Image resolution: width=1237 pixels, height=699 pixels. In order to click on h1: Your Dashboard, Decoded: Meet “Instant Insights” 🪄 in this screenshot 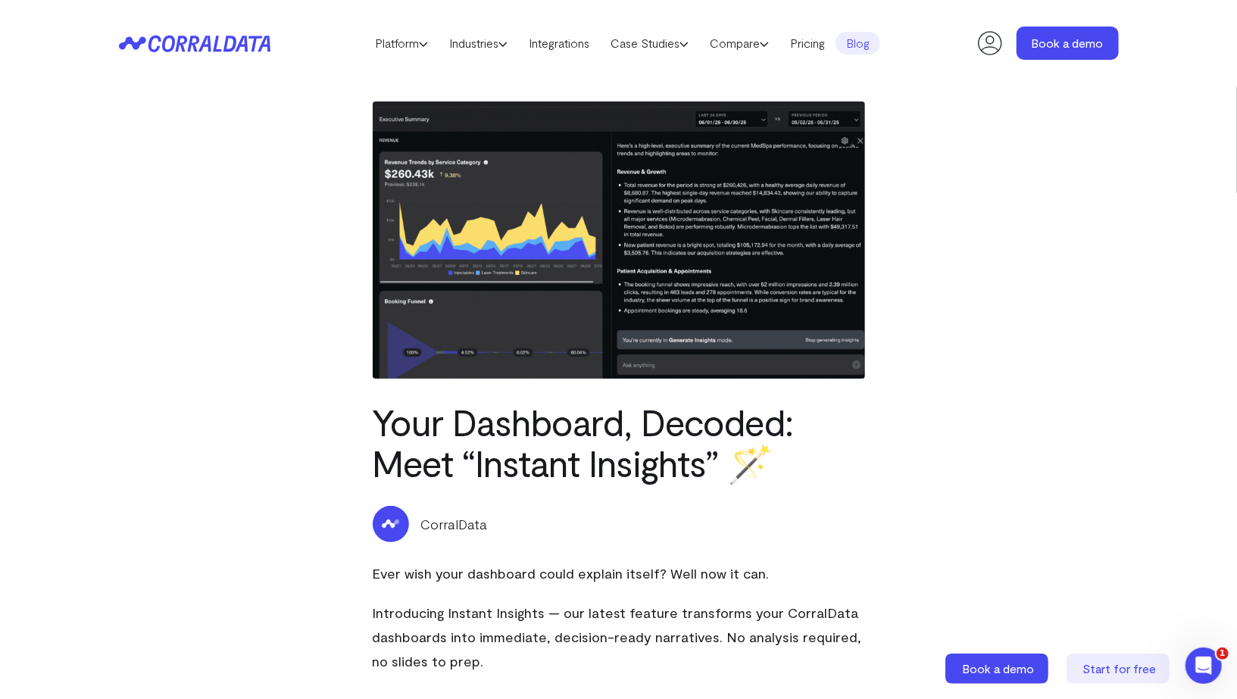, I will do `click(619, 442)`.